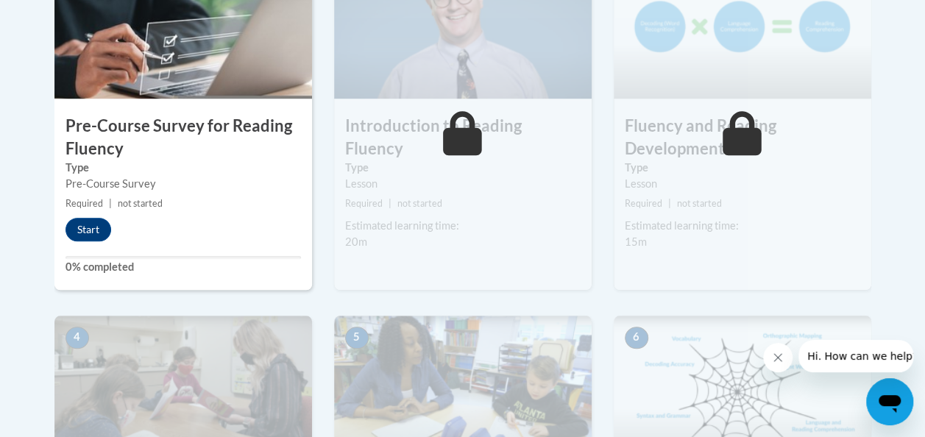 This screenshot has width=925, height=437. I want to click on span: Hi. How can we help?, so click(64, 16).